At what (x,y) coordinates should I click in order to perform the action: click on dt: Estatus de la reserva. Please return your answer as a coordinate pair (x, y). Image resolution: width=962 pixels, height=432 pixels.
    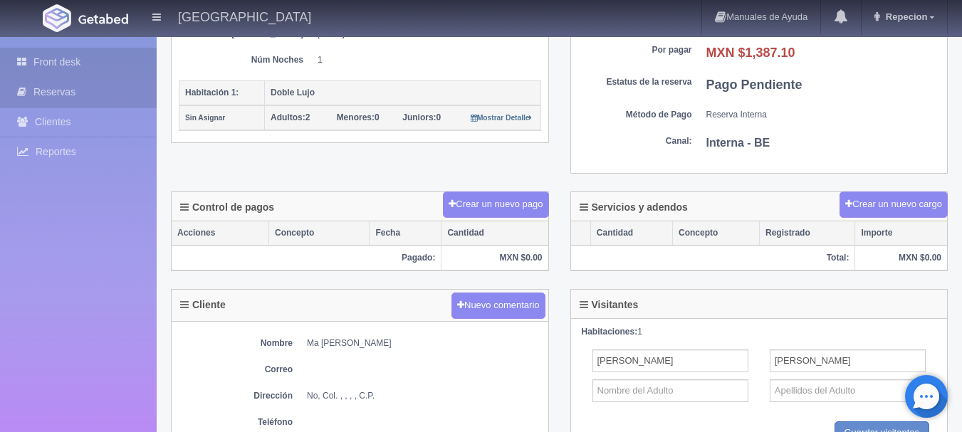
    Looking at the image, I should click on (635, 82).